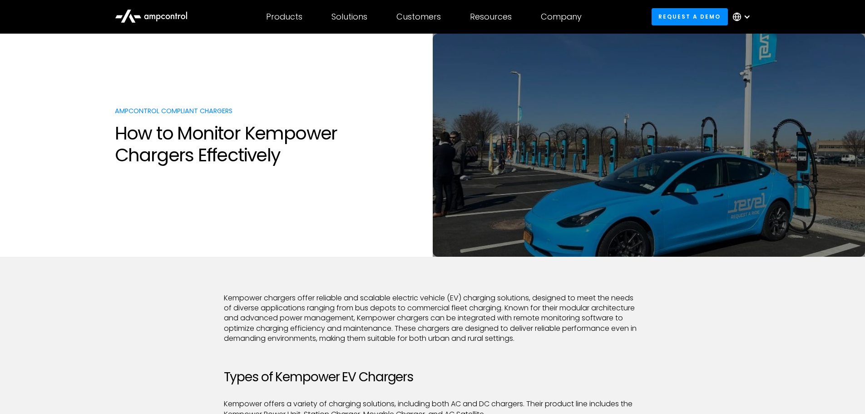  I want to click on div: Products, so click(284, 17).